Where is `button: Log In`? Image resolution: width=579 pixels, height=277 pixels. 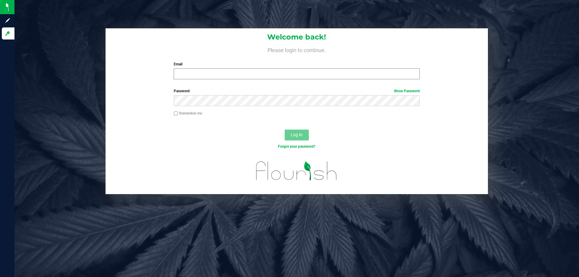 button: Log In is located at coordinates (297, 135).